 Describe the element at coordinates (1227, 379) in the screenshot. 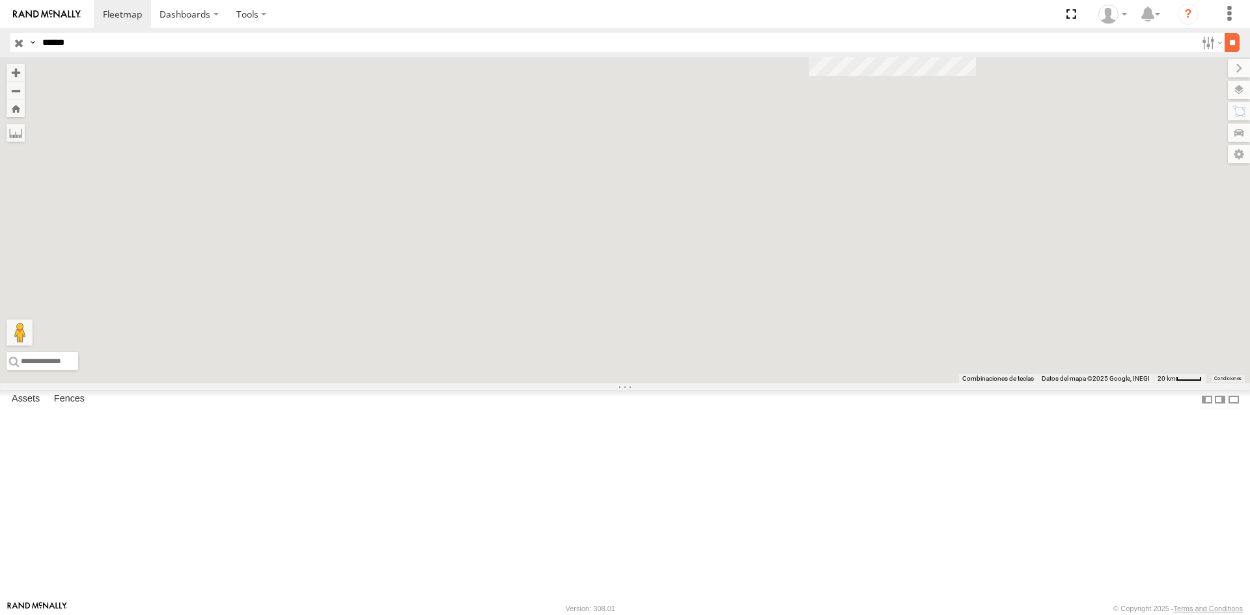

I see `a: Condiciones (se abre en una nueva pestaña)` at that location.